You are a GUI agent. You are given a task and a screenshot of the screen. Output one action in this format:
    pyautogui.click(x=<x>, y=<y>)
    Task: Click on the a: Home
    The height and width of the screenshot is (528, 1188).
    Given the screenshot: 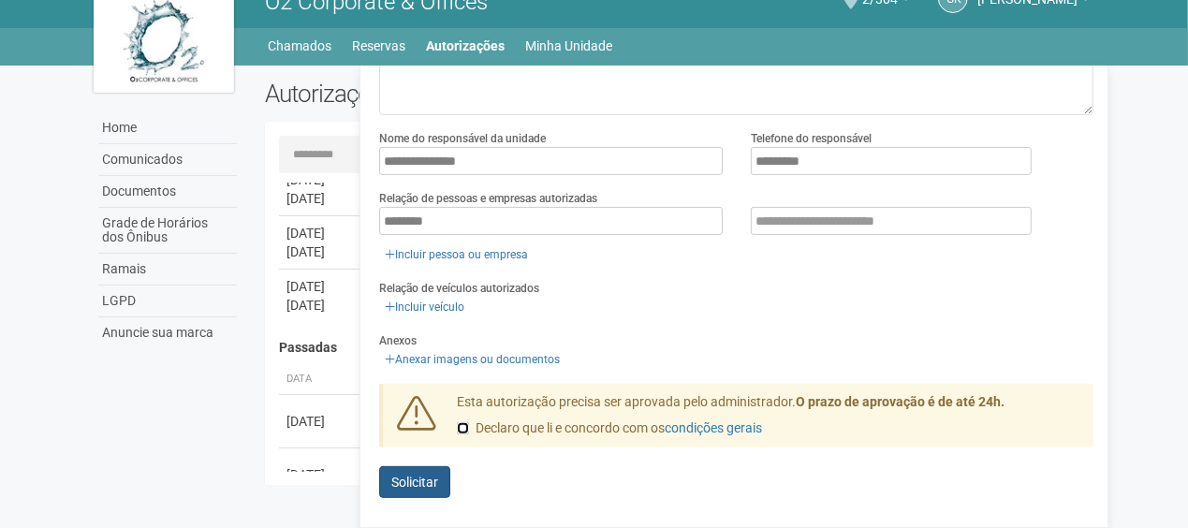 What is the action you would take?
    pyautogui.click(x=168, y=128)
    